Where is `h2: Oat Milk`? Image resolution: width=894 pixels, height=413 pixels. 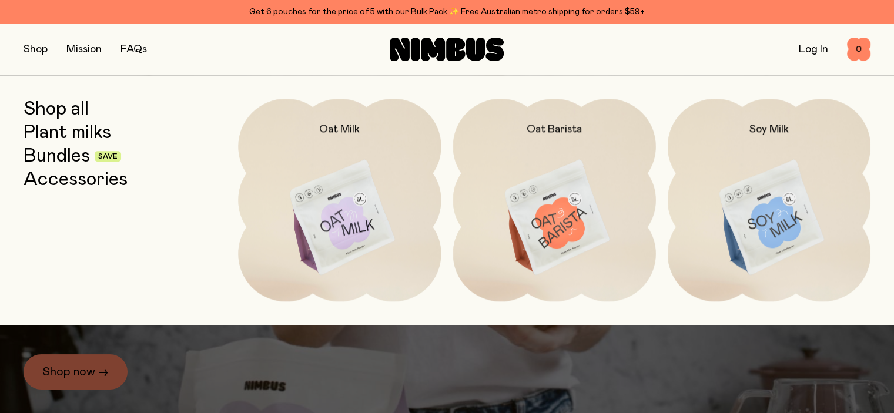 h2: Oat Milk is located at coordinates (339, 129).